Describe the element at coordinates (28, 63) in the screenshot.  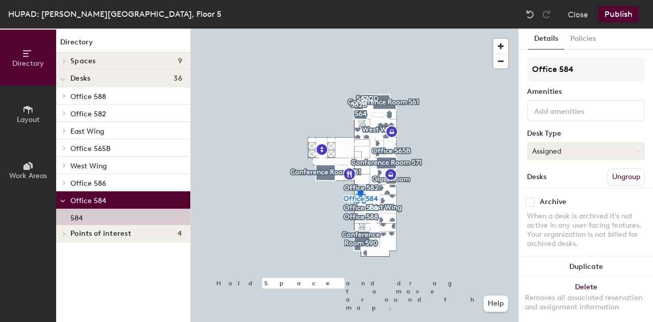
I see `span: Directory` at that location.